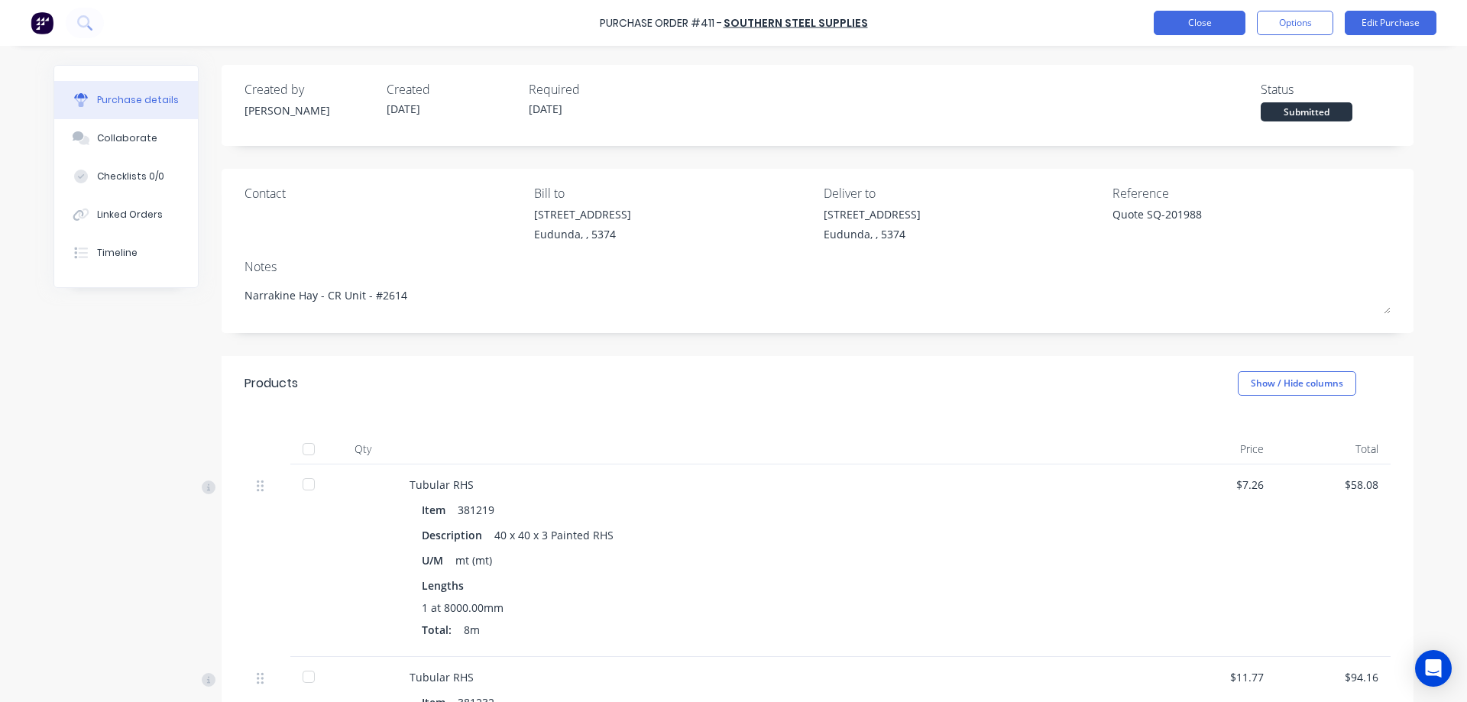 This screenshot has height=702, width=1467. Describe the element at coordinates (1297, 384) in the screenshot. I see `button: Show / Hide columns` at that location.